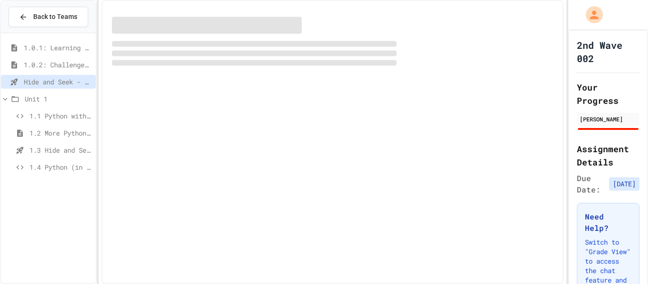 This screenshot has width=648, height=284. I want to click on span: 1.3 Hide and Seek, so click(61, 150).